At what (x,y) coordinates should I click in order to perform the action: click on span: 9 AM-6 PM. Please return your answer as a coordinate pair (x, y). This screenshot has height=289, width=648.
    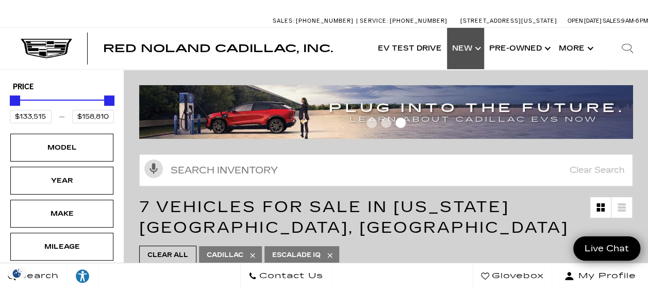
    Looking at the image, I should click on (634, 21).